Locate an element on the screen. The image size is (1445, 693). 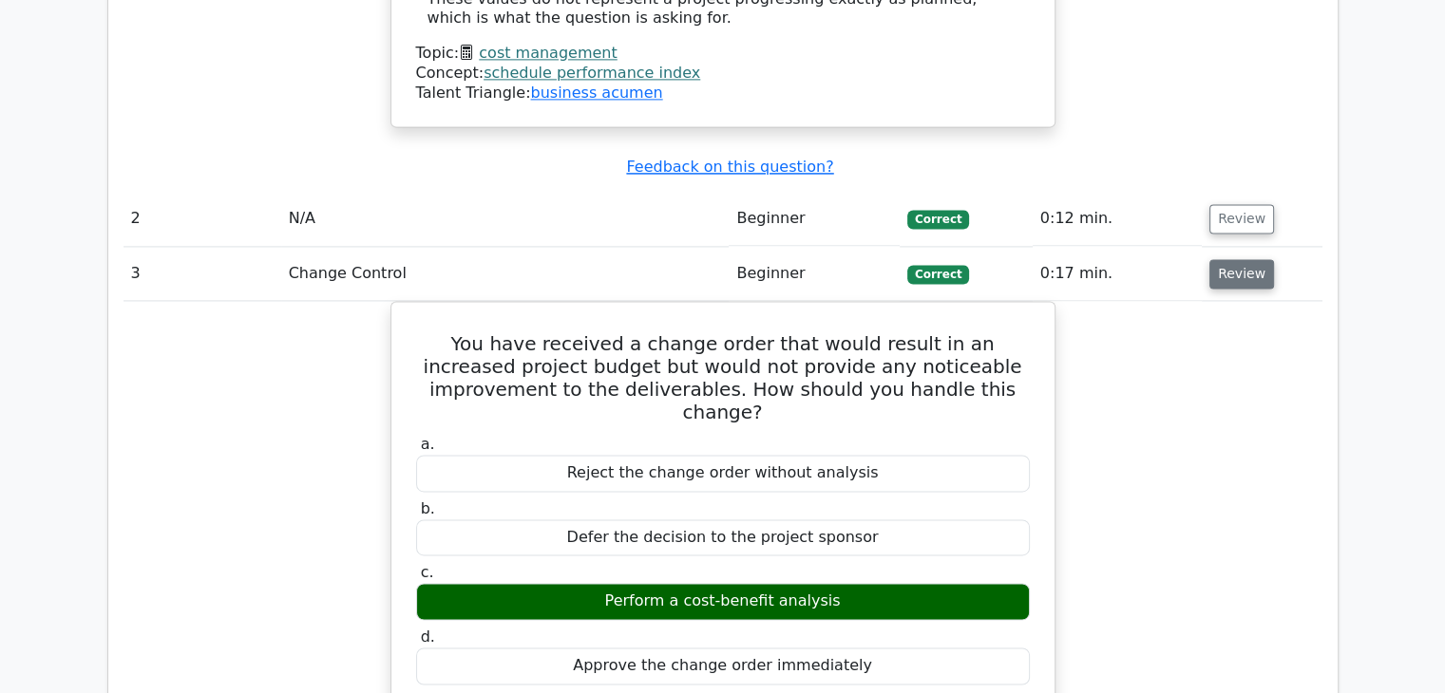
a: Feedback on this question? is located at coordinates (730, 166).